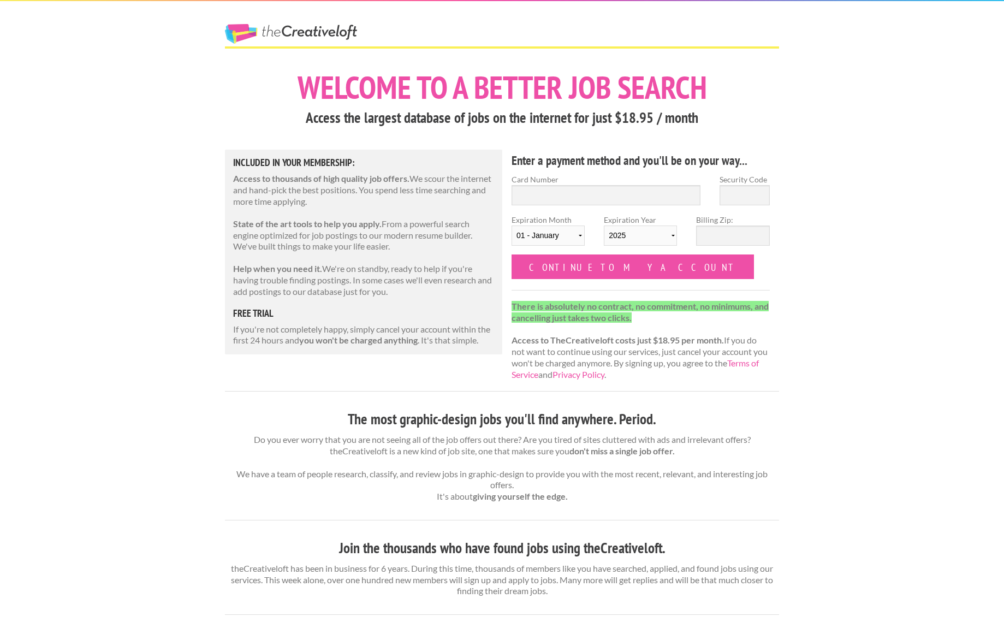 The image size is (1004, 622). What do you see at coordinates (633, 266) in the screenshot?
I see `input: Continue to my account` at bounding box center [633, 266].